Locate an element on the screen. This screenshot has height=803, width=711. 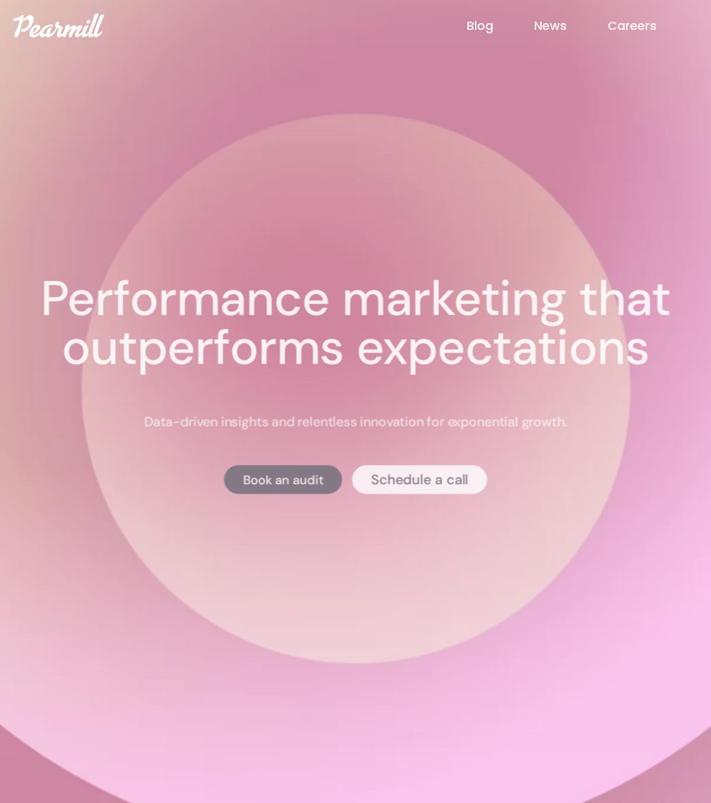
a: Blog is located at coordinates (500, 26).